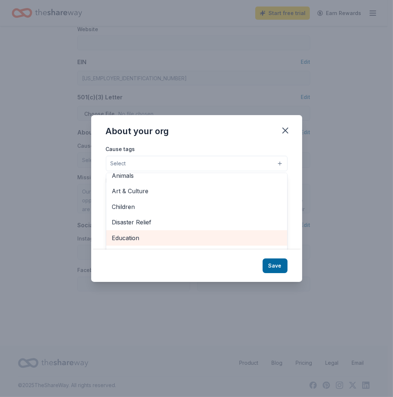 This screenshot has width=393, height=397. I want to click on span: Disaster Relief, so click(197, 222).